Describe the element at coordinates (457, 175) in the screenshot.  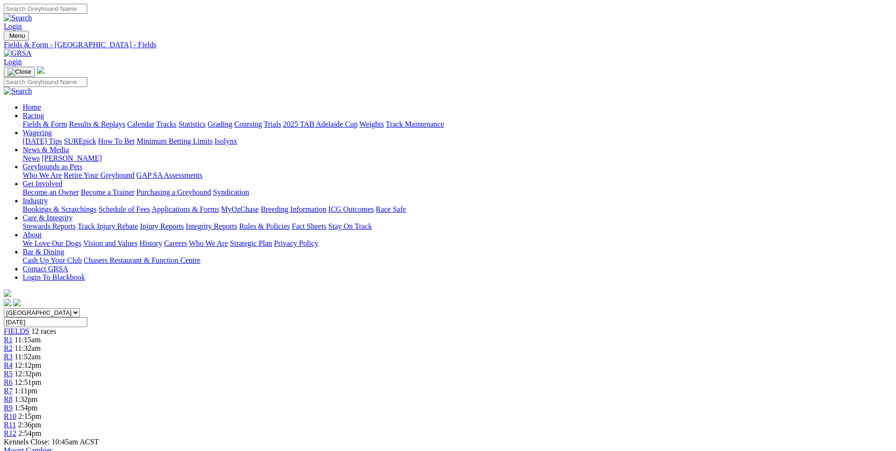
I see `div: Greyhounds as Pets` at that location.